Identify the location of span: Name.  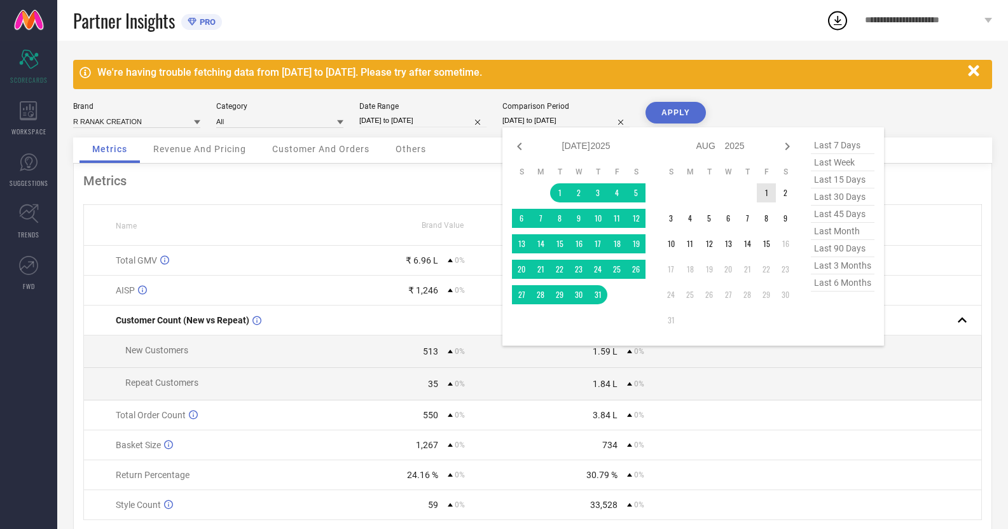
(126, 226).